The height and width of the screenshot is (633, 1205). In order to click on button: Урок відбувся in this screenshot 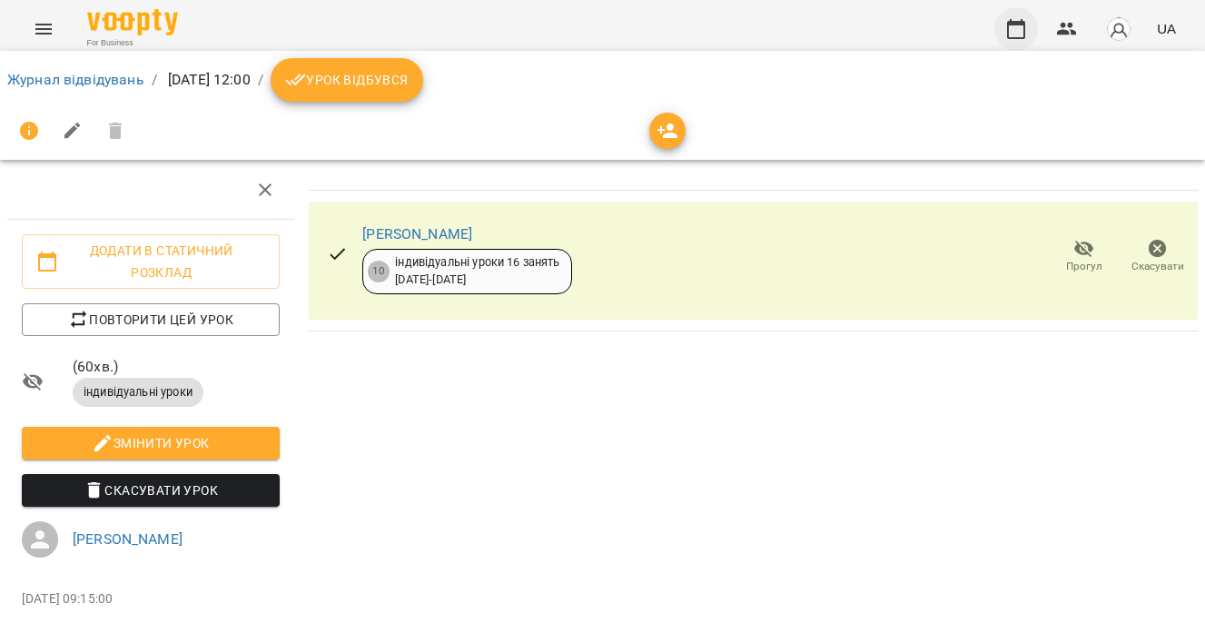, I will do `click(347, 80)`.